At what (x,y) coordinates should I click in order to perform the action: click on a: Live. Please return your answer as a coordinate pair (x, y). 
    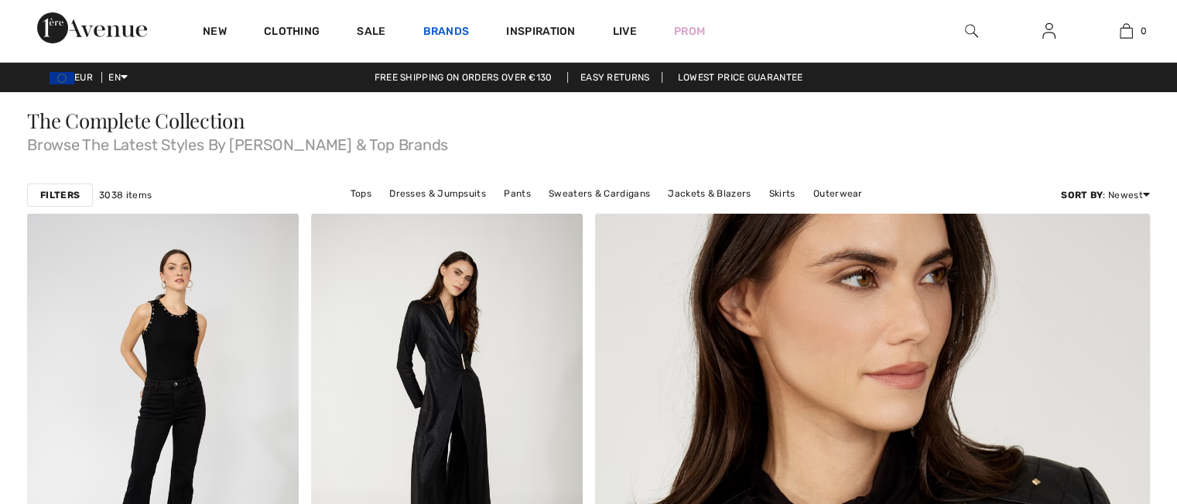
    Looking at the image, I should click on (625, 31).